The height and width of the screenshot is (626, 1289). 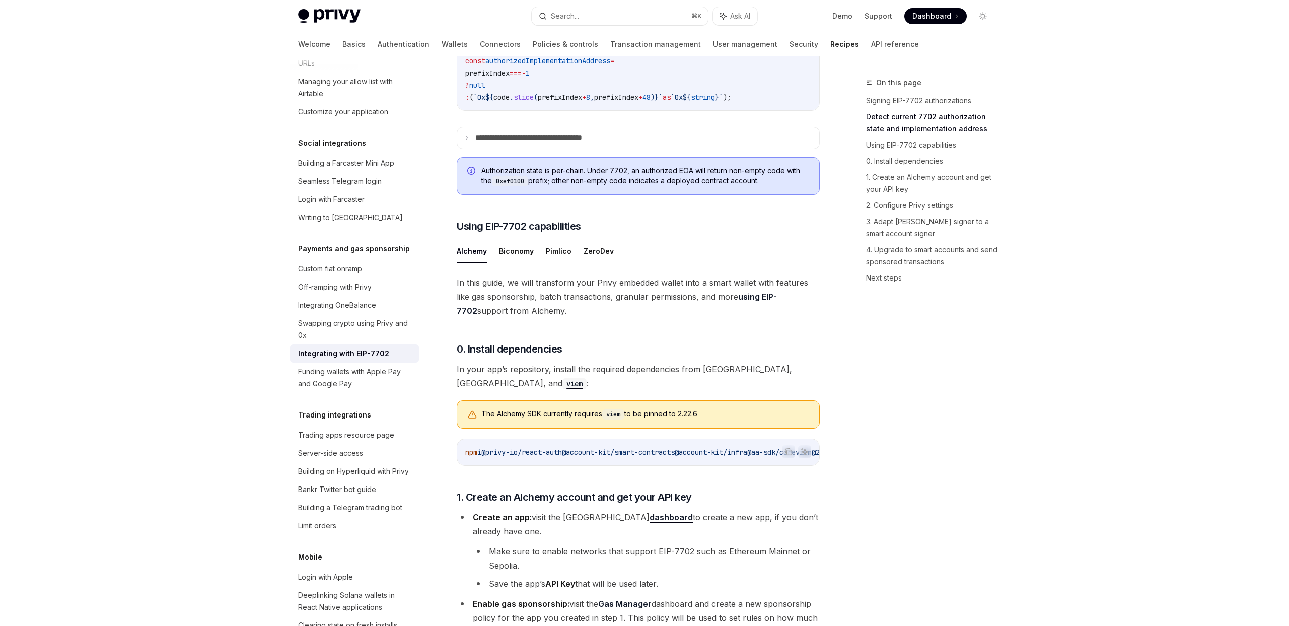 What do you see at coordinates (354, 112) in the screenshot?
I see `a: Customize your application` at bounding box center [354, 112].